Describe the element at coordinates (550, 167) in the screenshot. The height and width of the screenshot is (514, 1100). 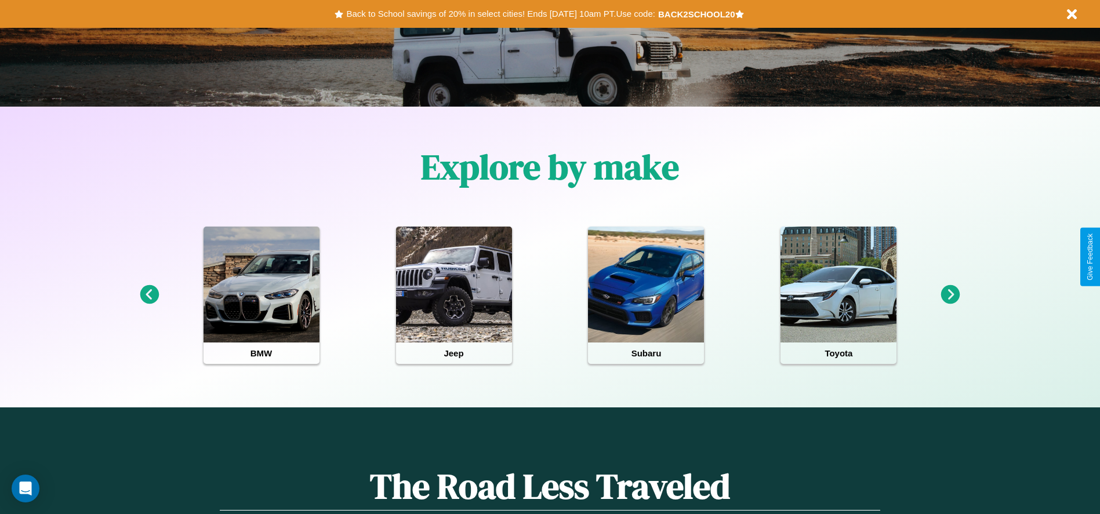
I see `h1: Explore by make` at that location.